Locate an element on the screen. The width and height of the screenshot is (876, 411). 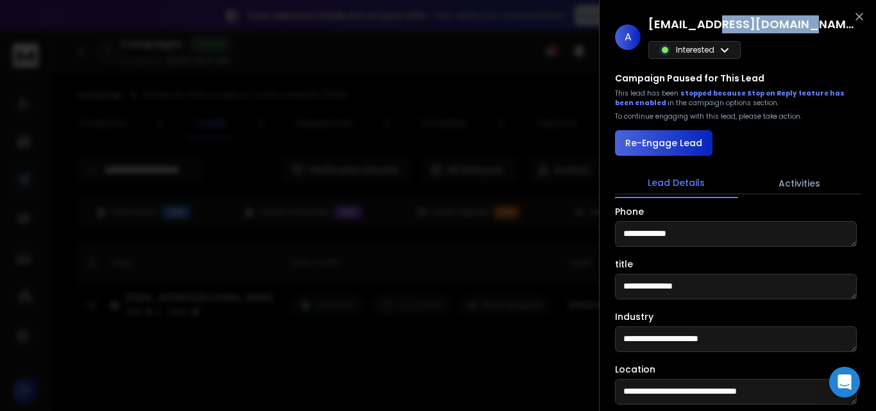
div: Open Intercom Messenger is located at coordinates (845, 382).